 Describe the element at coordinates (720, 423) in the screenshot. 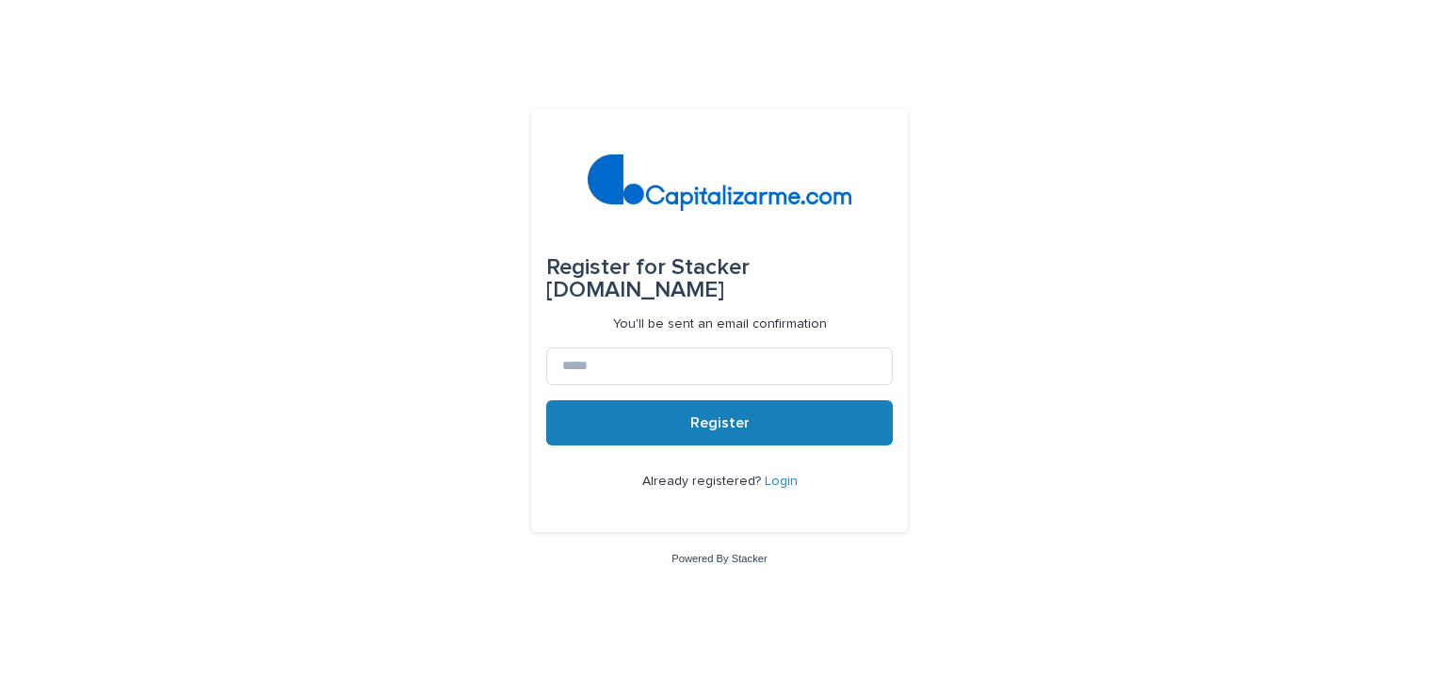

I see `span: Register` at that location.